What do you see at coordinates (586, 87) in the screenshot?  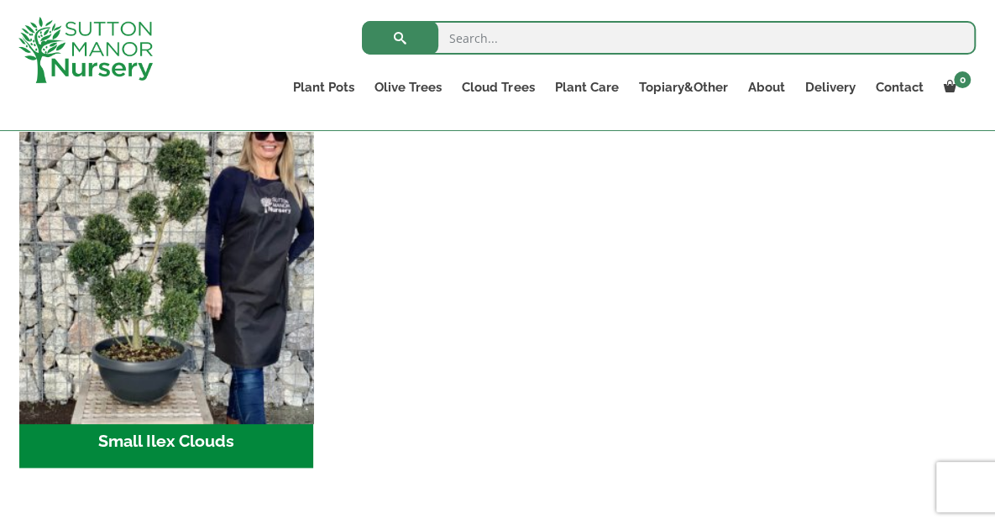 I see `a: Plant Care` at bounding box center [586, 87].